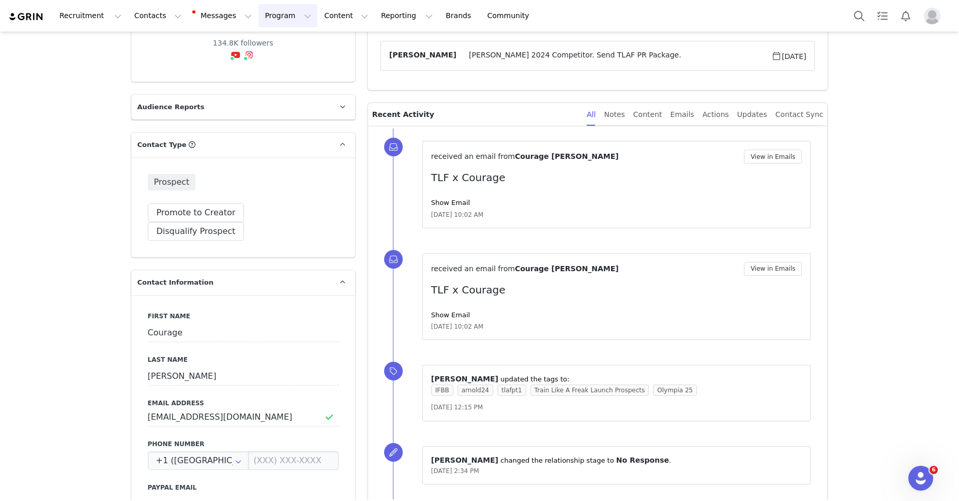  I want to click on button: Program, so click(288, 16).